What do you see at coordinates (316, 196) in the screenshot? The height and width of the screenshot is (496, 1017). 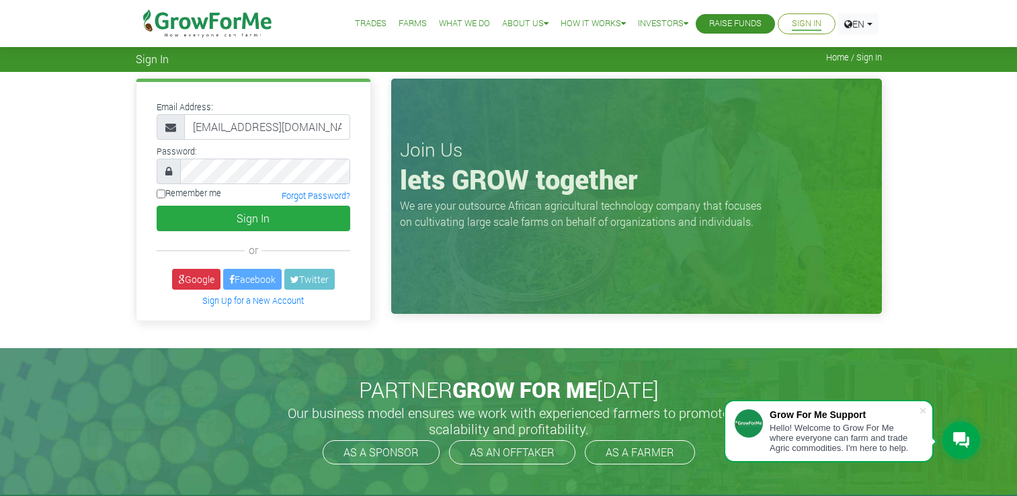 I see `a: Forgot Password?` at bounding box center [316, 196].